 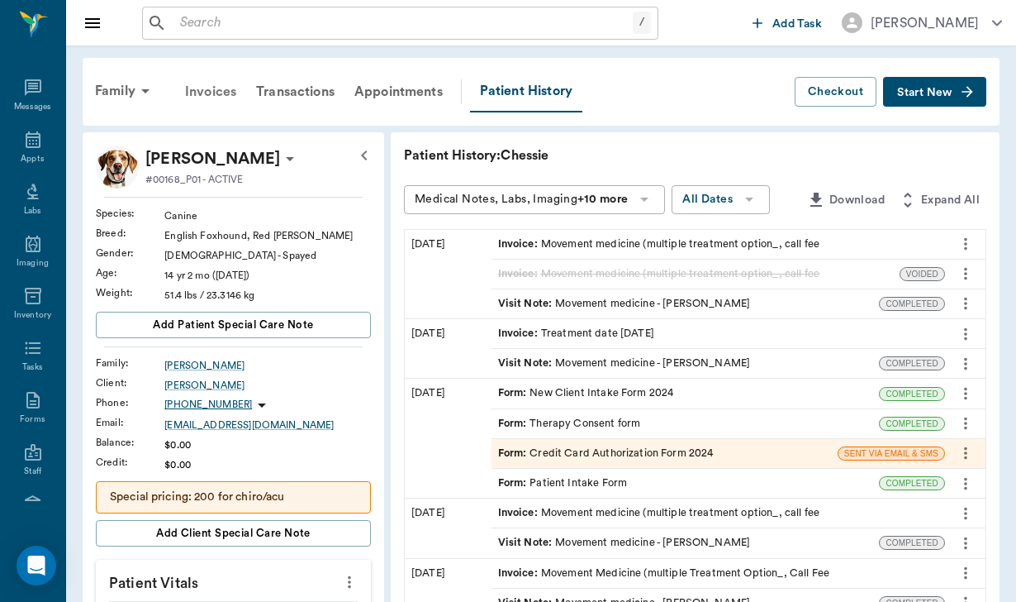 What do you see at coordinates (233, 325) in the screenshot?
I see `span: Add patient Special Care Note` at bounding box center [233, 325].